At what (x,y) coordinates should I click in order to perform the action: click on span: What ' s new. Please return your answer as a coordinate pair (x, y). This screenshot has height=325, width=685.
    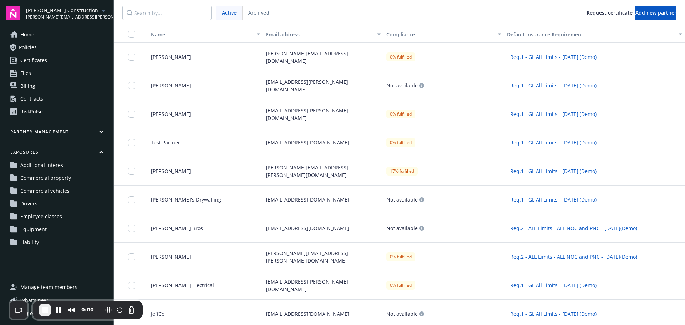
    Looking at the image, I should click on (34, 300).